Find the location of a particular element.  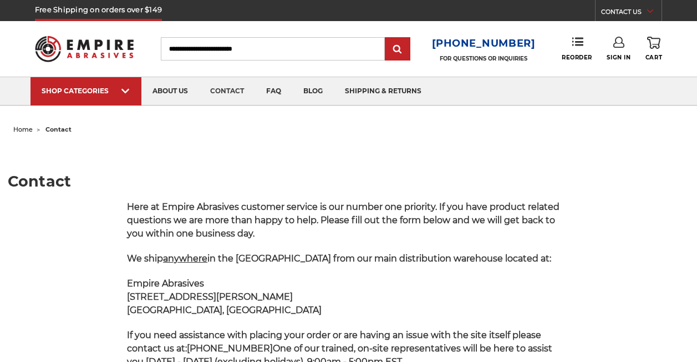

a: contact is located at coordinates (227, 91).